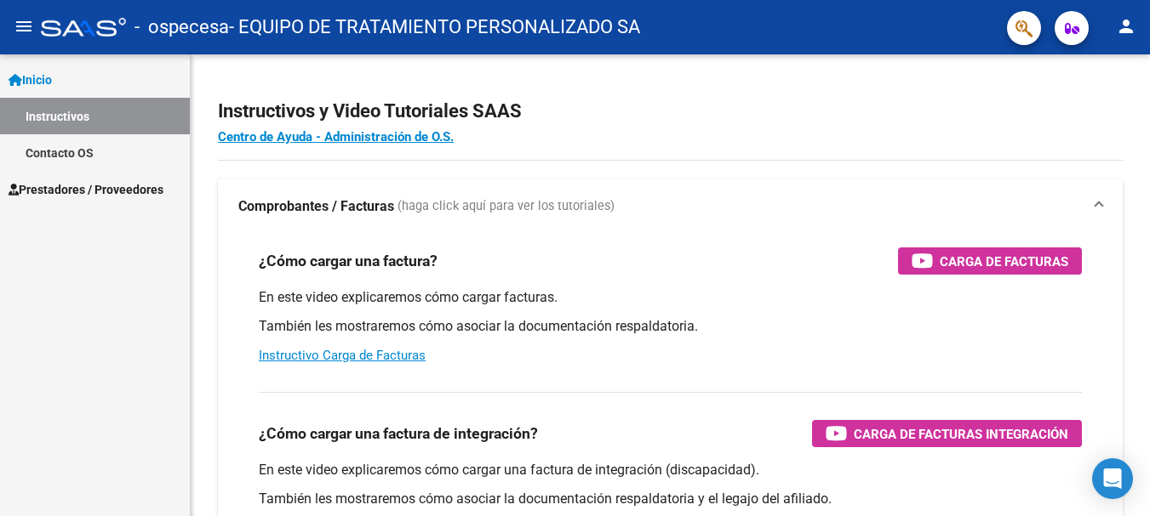  I want to click on a: Instructivo Carga de Facturas, so click(342, 356).